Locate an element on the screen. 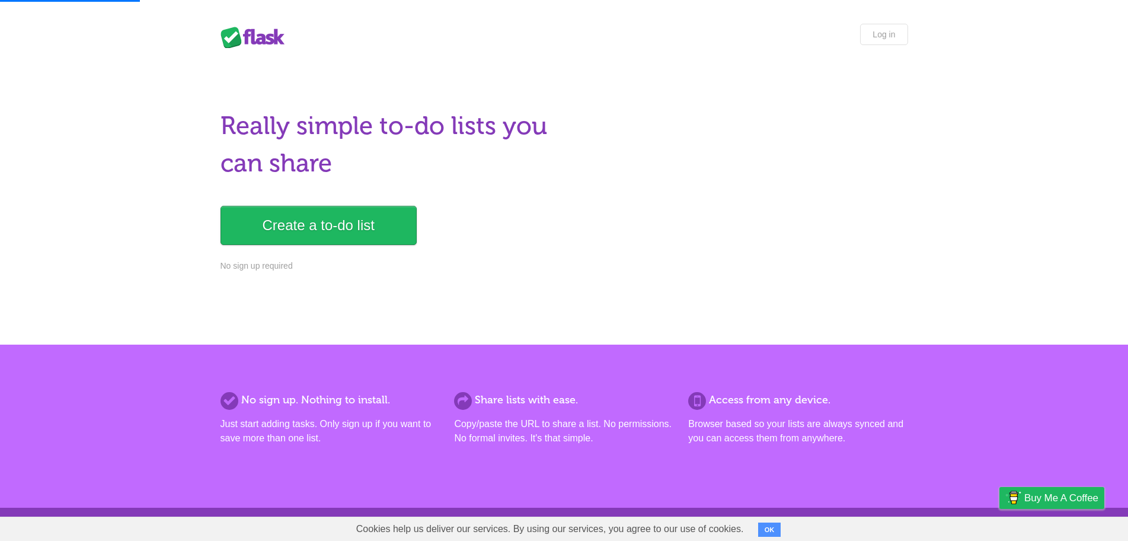  p: Just start adding tasks. Only sign up if you want to save more than one list. is located at coordinates (330, 431).